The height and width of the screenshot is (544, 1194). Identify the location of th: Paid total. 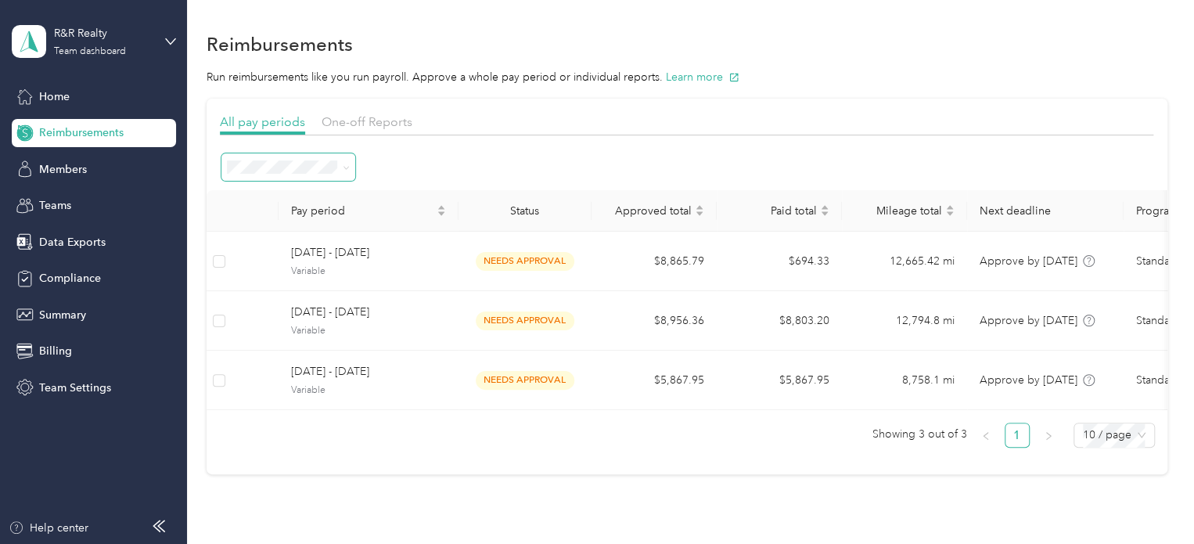
(780, 211).